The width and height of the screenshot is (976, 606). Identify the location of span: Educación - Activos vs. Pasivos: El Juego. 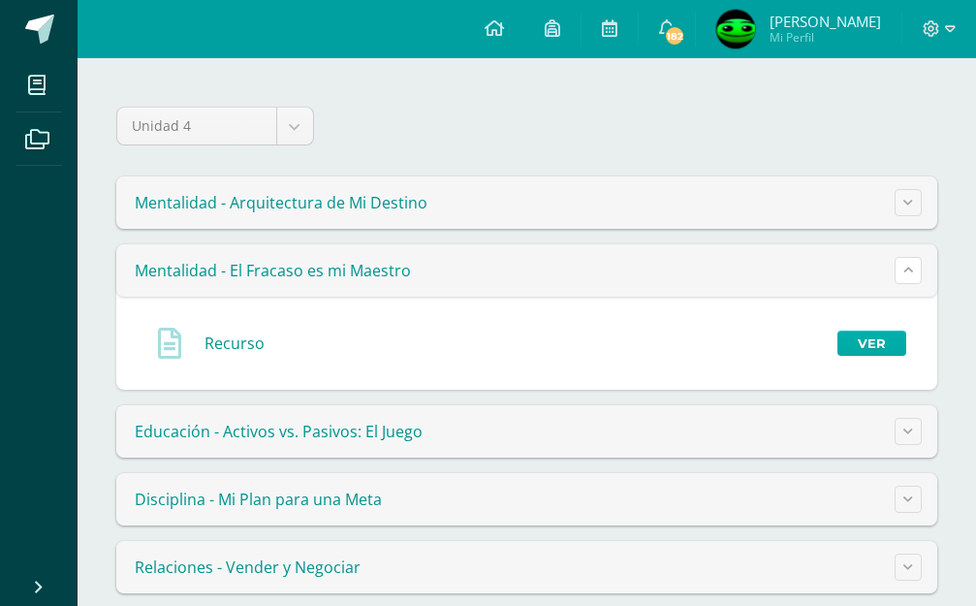
(278, 431).